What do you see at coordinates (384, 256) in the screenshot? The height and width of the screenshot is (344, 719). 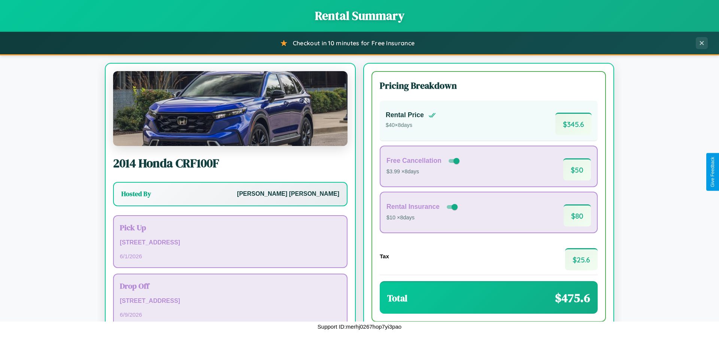 I see `h4: Tax` at bounding box center [384, 256].